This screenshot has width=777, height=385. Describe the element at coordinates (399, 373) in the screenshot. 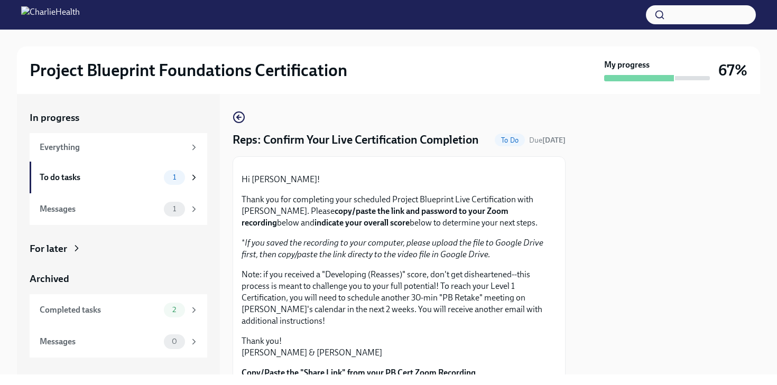

I see `label: Copy/Paste the "Share Link" from your PB Cert Zoom Recording` at that location.